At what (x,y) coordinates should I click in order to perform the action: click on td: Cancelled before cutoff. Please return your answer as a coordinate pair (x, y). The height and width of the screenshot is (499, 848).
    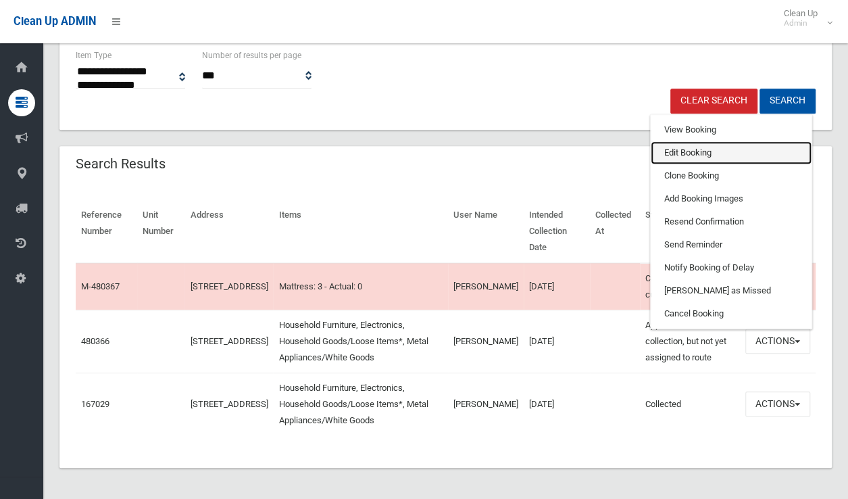
    Looking at the image, I should click on (690, 287).